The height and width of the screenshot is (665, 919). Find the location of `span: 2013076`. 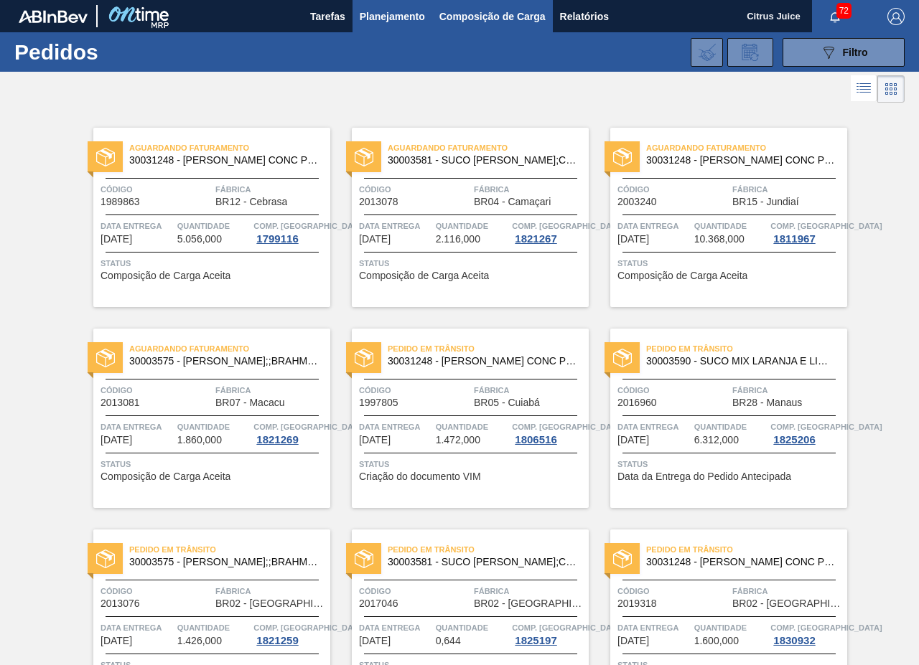

span: 2013076 is located at coordinates (120, 604).